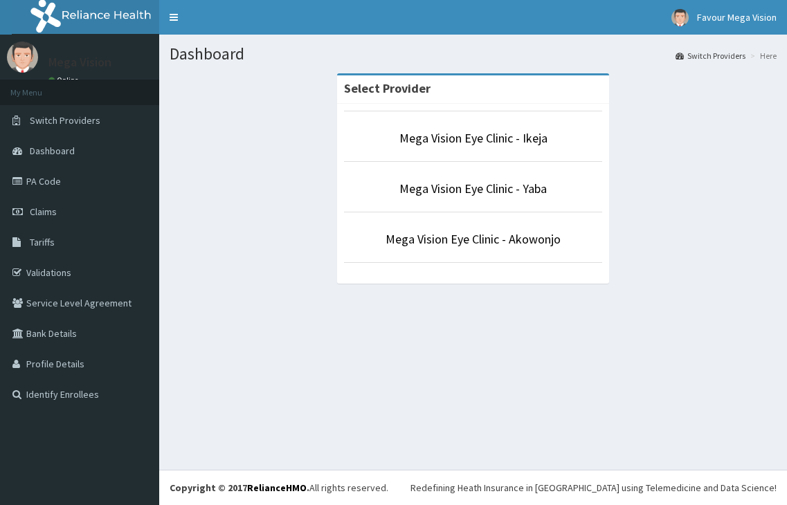 The image size is (787, 505). Describe the element at coordinates (65, 80) in the screenshot. I see `a: Online` at that location.